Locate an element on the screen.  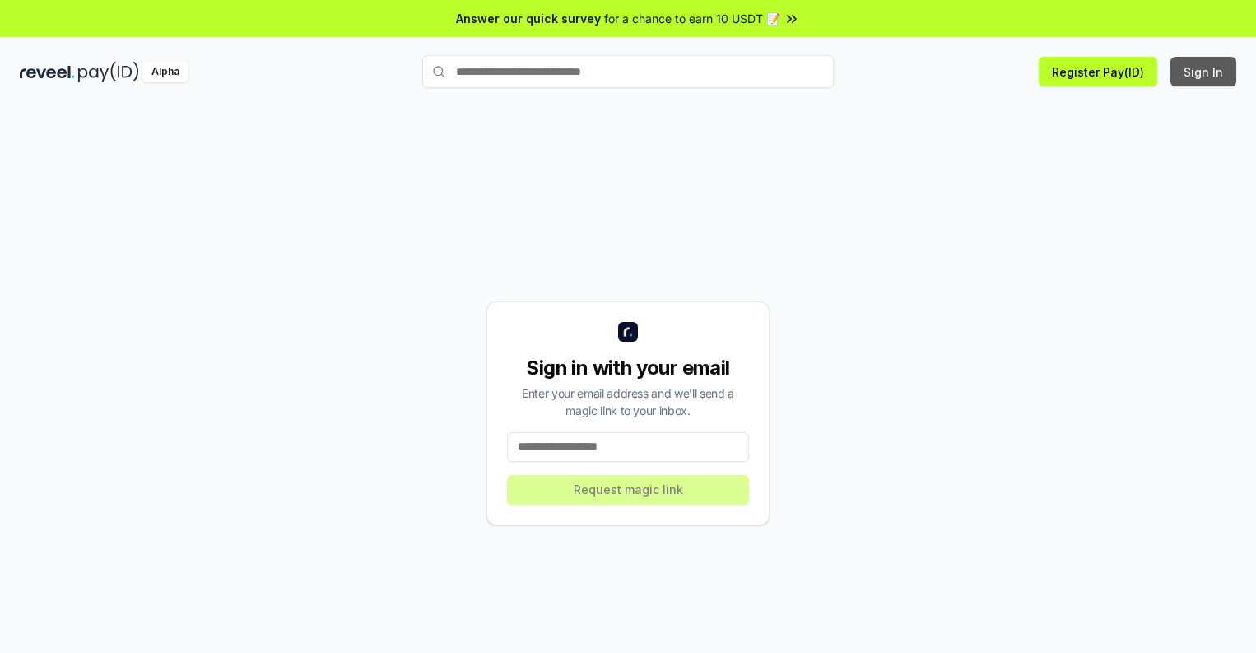
button: Register Pay(ID) is located at coordinates (1098, 72).